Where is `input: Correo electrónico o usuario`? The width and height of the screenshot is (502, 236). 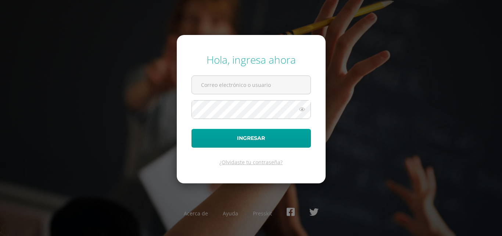
input: Correo electrónico o usuario is located at coordinates (251, 85).